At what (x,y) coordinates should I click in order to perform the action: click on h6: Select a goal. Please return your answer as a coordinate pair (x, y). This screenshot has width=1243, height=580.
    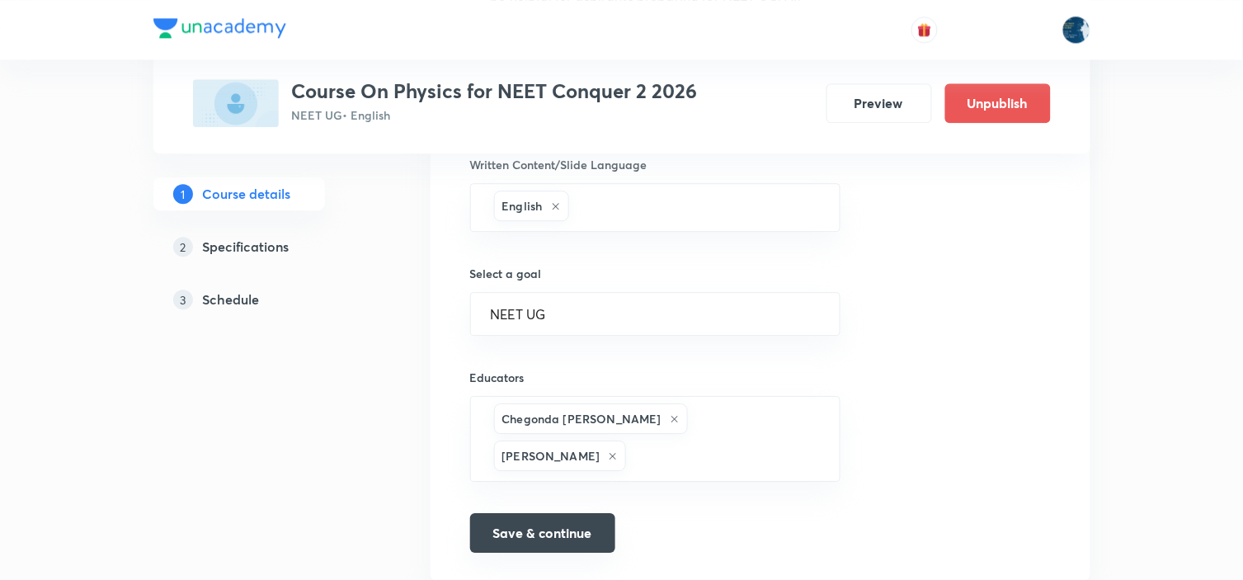
    Looking at the image, I should click on (656, 273).